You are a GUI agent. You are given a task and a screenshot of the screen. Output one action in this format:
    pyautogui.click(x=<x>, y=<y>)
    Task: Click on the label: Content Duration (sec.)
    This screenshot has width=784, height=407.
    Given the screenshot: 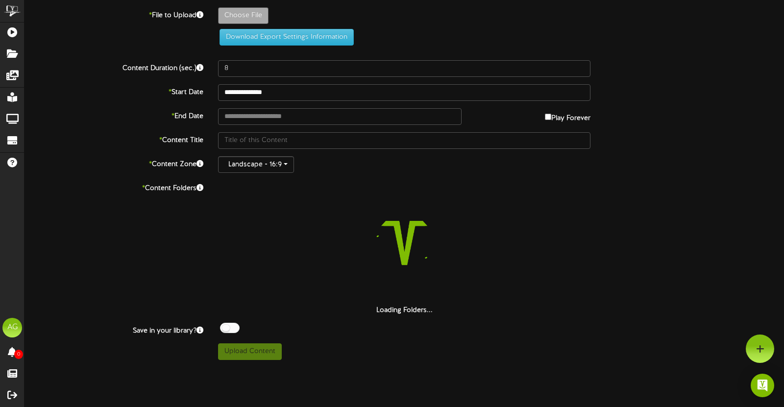 What is the action you would take?
    pyautogui.click(x=114, y=67)
    